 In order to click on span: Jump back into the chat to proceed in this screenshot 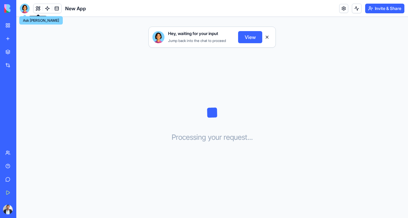, I will do `click(197, 40)`.